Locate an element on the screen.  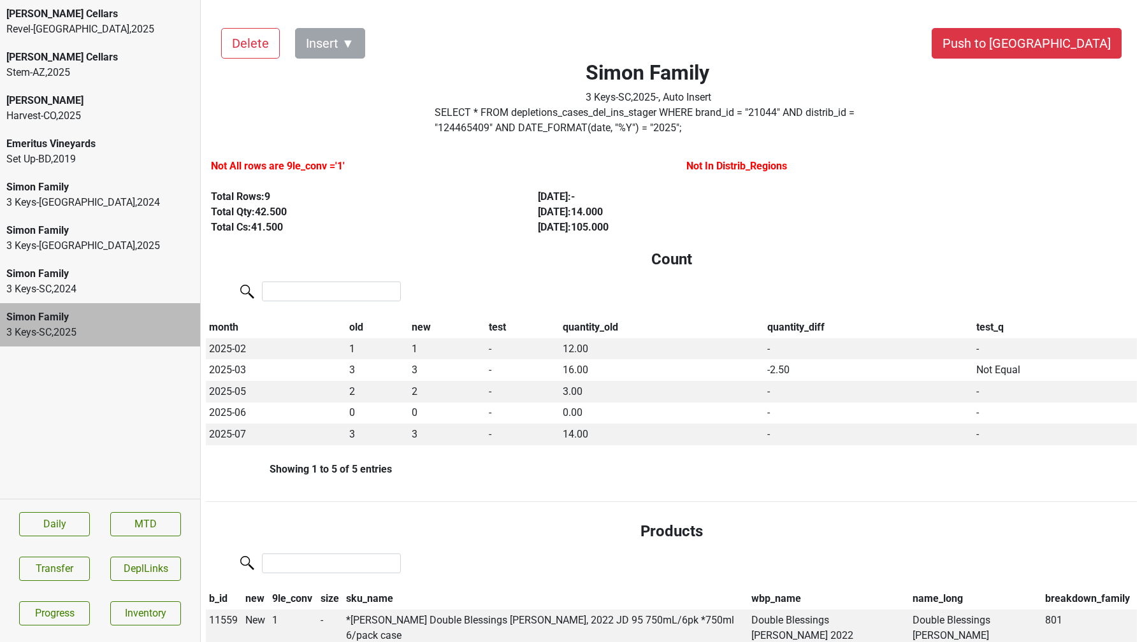
div: Emeritus Vineyards is located at coordinates (100, 144).